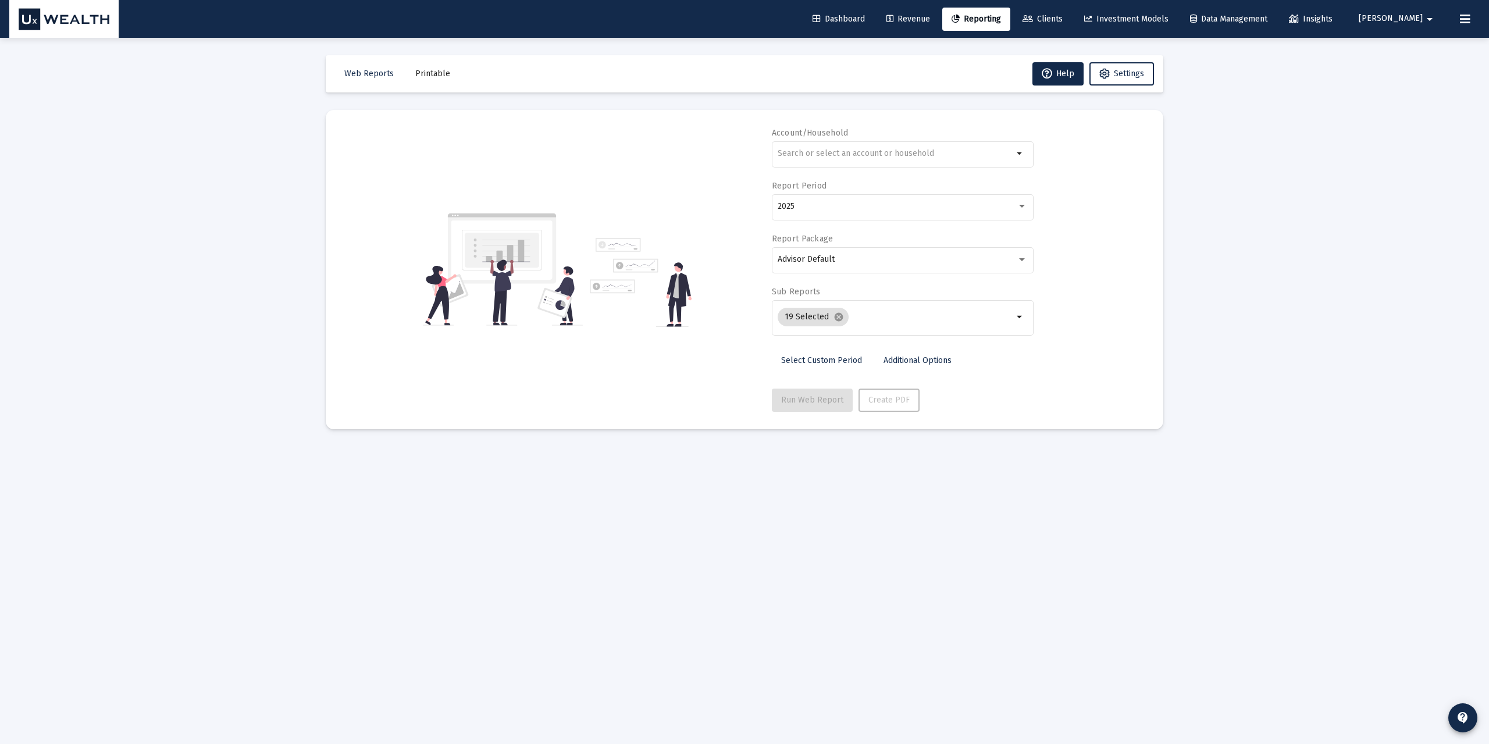 This screenshot has width=1489, height=744. Describe the element at coordinates (1310, 19) in the screenshot. I see `a: Insights` at that location.